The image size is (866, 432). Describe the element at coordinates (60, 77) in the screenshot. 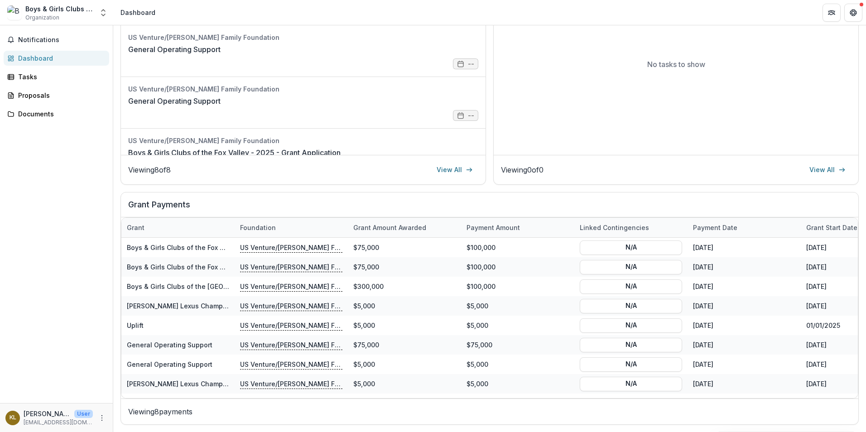

I see `div: Tasks` at that location.